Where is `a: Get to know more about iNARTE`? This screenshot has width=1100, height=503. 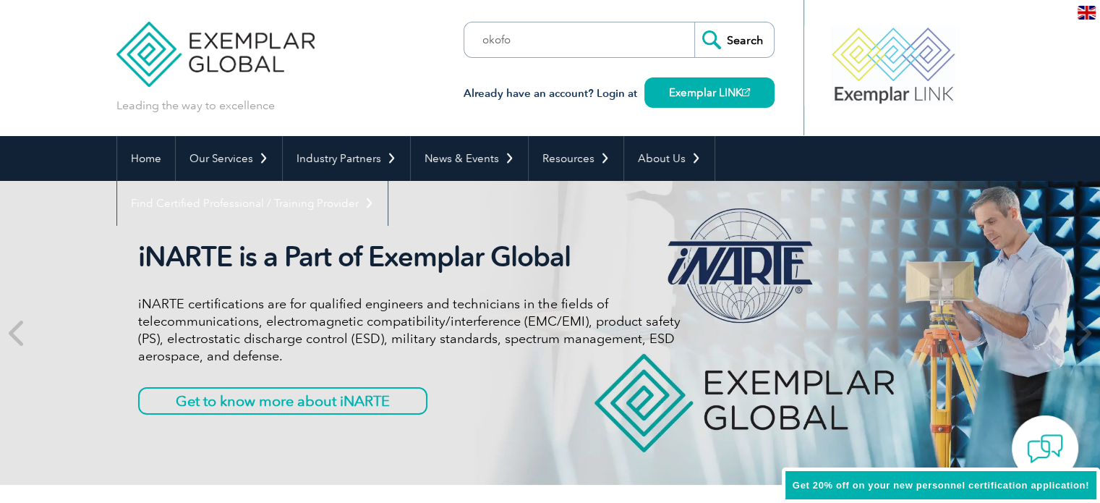 a: Get to know more about iNARTE is located at coordinates (283, 401).